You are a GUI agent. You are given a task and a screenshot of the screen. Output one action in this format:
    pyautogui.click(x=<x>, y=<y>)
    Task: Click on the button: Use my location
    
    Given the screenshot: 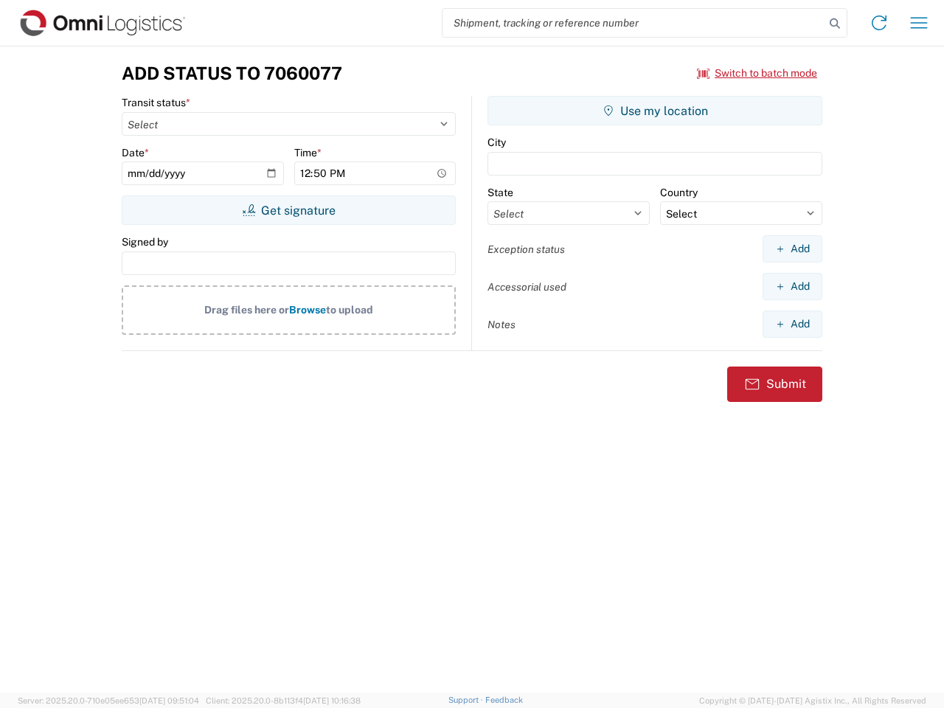 What is the action you would take?
    pyautogui.click(x=655, y=111)
    